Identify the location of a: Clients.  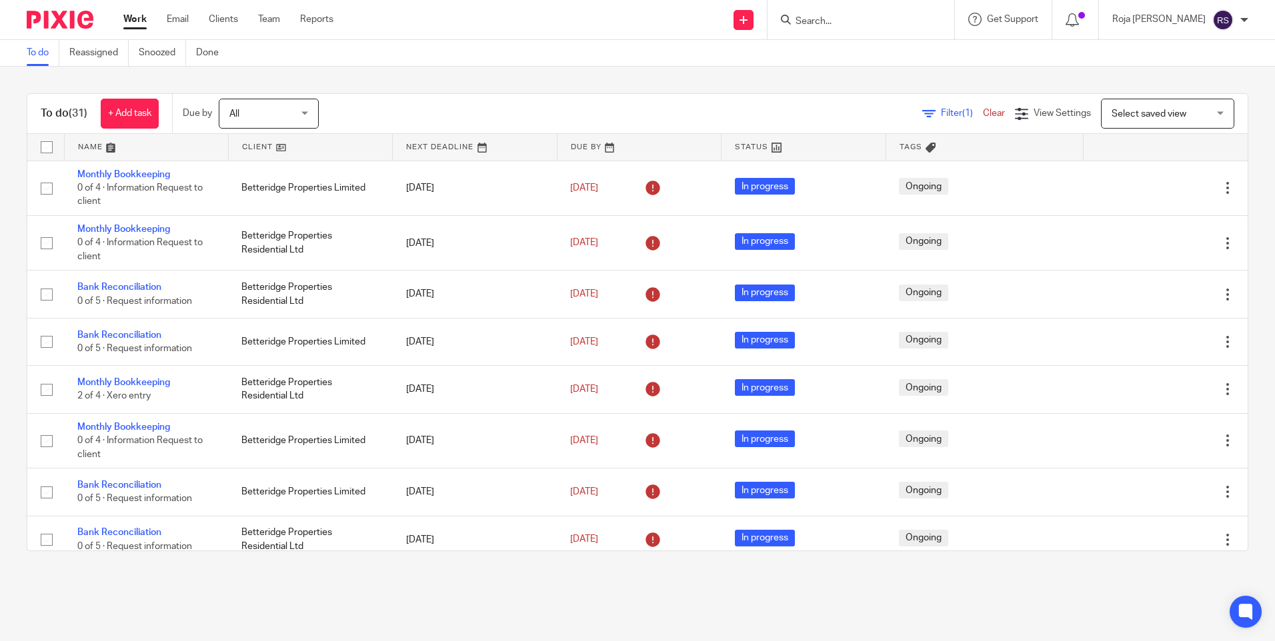
(223, 19).